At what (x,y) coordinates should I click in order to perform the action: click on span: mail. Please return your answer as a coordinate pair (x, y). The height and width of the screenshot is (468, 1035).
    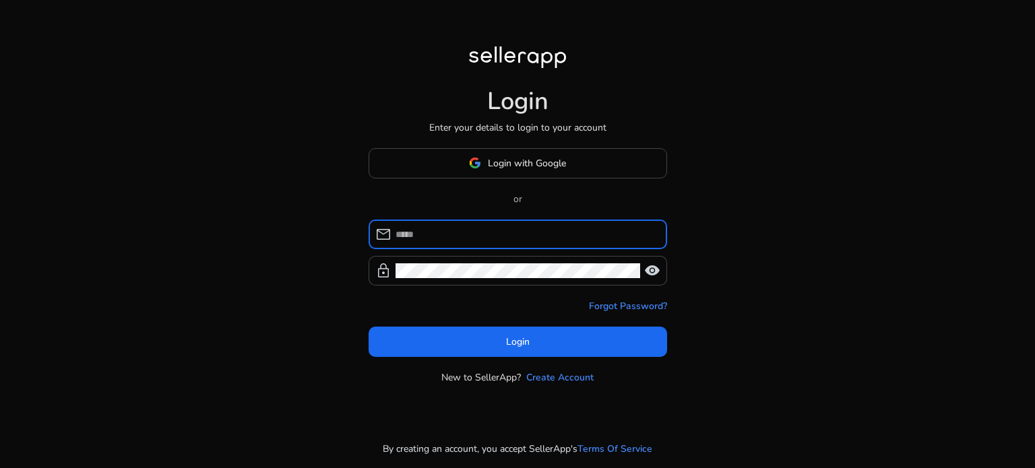
    Looking at the image, I should click on (383, 234).